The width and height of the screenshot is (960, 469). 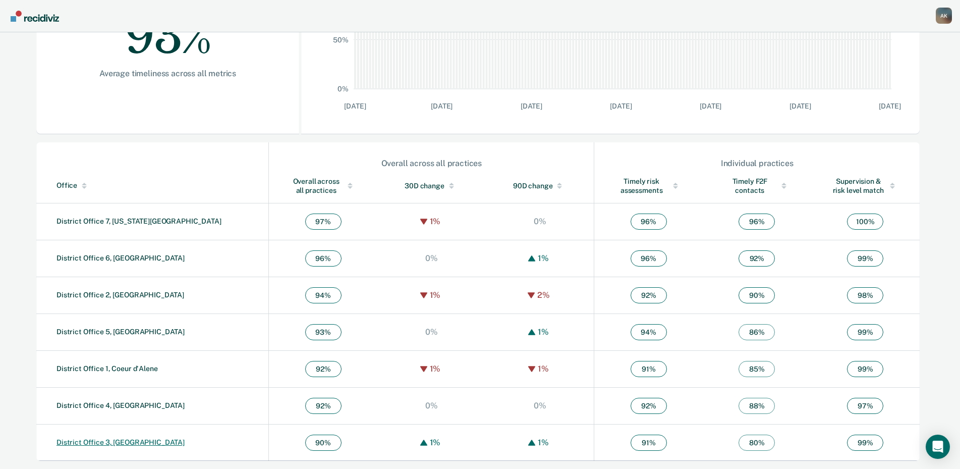 What do you see at coordinates (865, 221) in the screenshot?
I see `span: 100 %` at bounding box center [865, 221].